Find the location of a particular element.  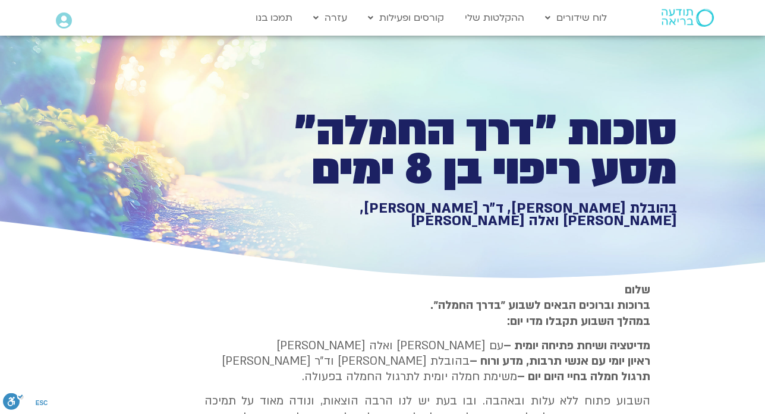

img: תודעה בריאה is located at coordinates (688, 18).